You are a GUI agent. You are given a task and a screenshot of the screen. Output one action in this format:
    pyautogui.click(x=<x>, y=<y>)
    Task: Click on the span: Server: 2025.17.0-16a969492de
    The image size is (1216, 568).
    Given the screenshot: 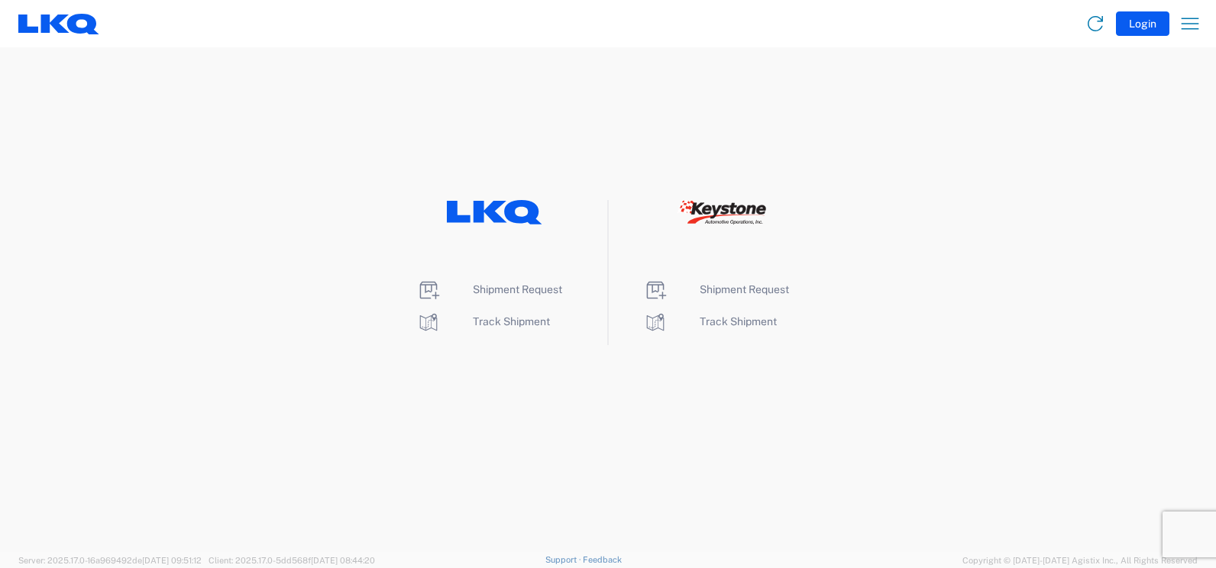 What is the action you would take?
    pyautogui.click(x=110, y=561)
    